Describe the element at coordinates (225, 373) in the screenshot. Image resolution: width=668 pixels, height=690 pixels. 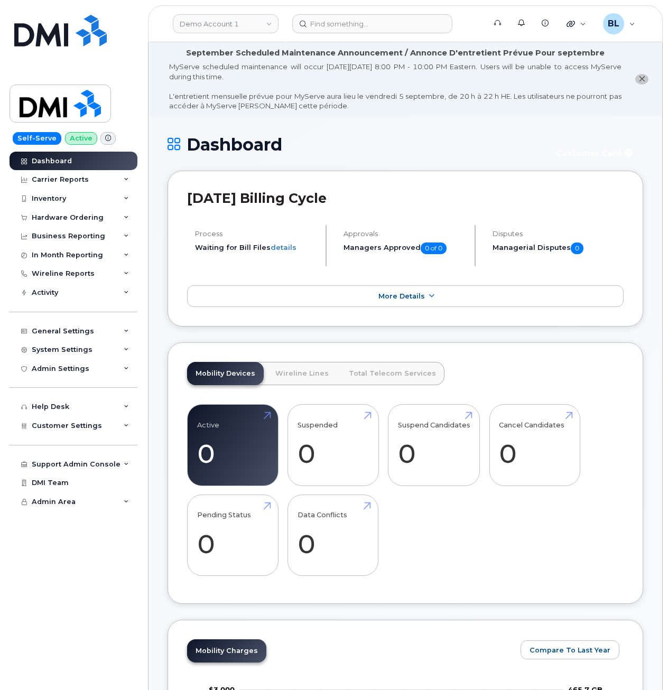
I see `a: Mobility Devices` at that location.